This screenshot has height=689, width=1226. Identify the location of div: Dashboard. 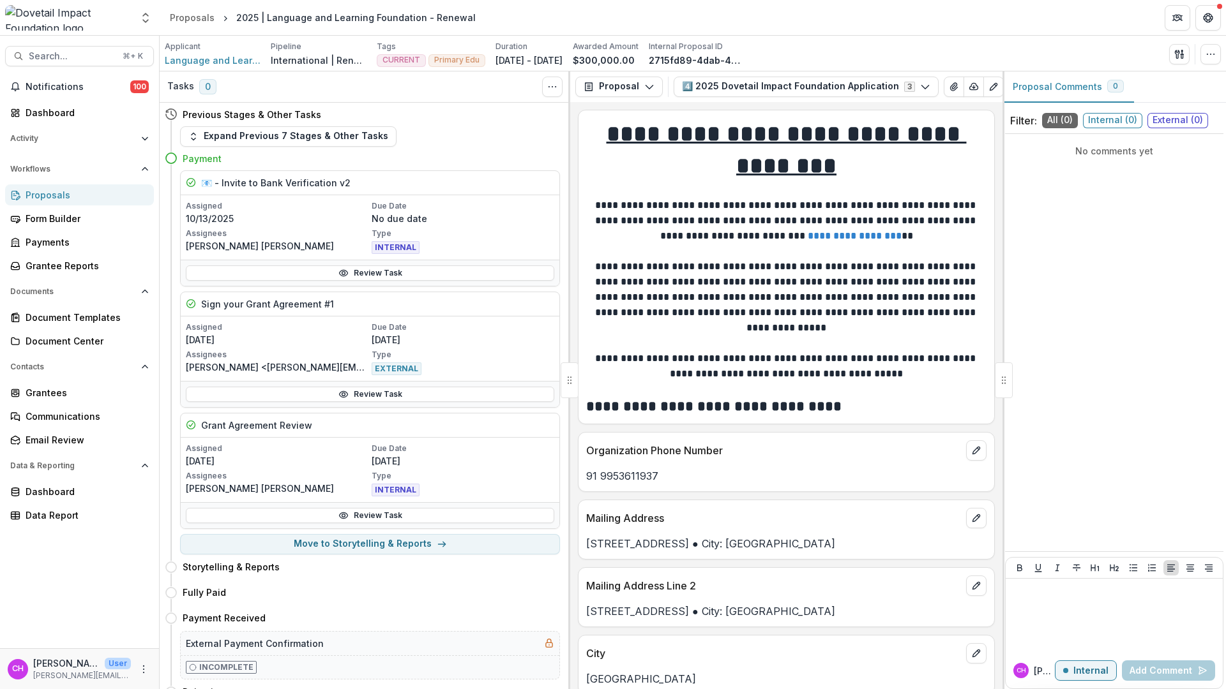
(84, 112).